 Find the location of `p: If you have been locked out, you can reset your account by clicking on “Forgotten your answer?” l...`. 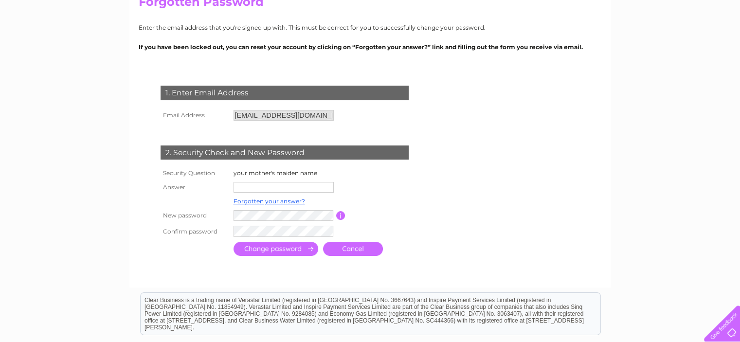

p: If you have been locked out, you can reset your account by clicking on “Forgotten your answer?” l... is located at coordinates (370, 47).